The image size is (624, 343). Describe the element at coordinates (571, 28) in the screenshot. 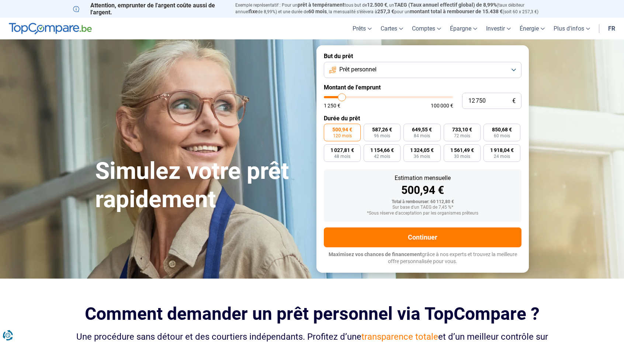

I see `a: Plus d'infos` at that location.